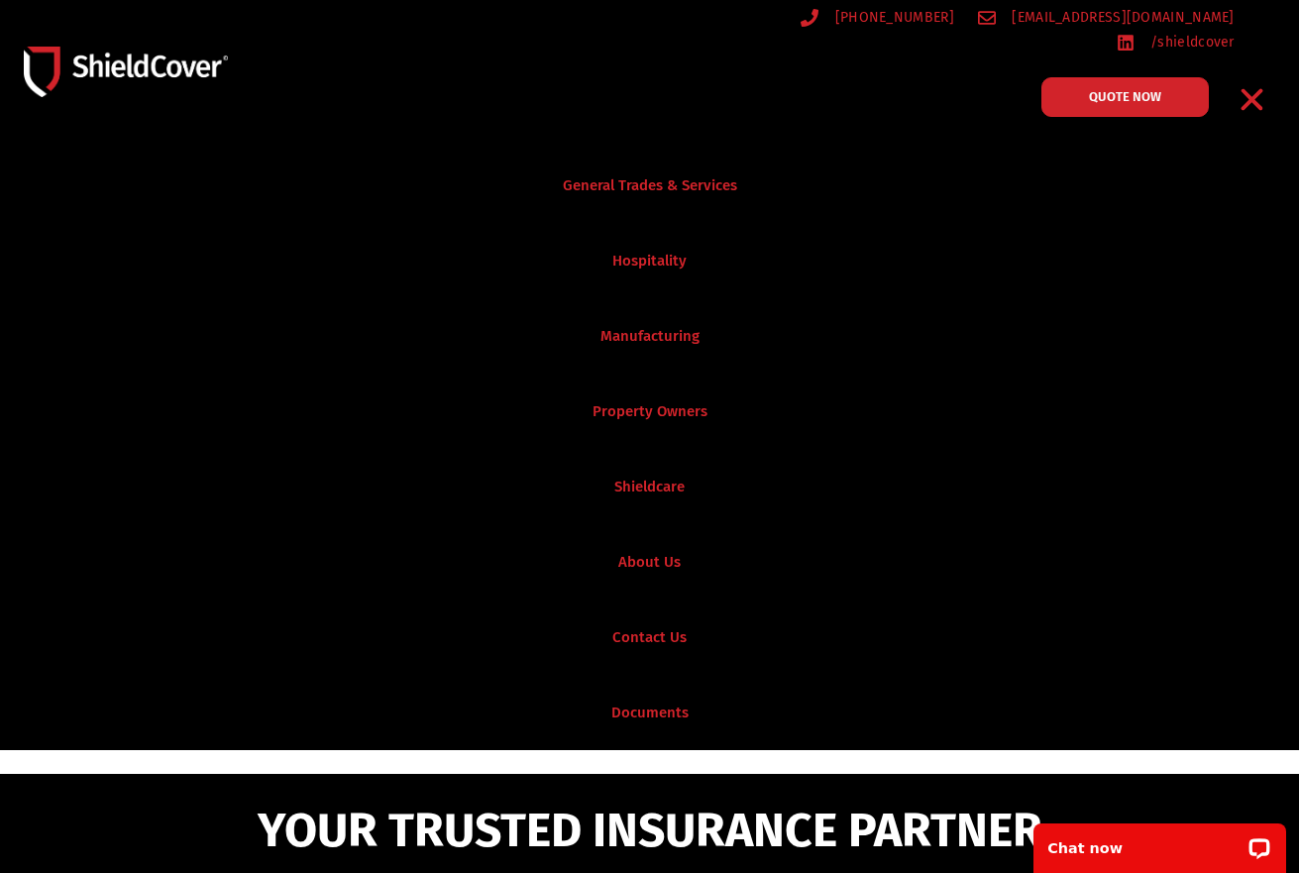 The width and height of the screenshot is (1299, 873). I want to click on a: QUOTE NOW, so click(1124, 97).